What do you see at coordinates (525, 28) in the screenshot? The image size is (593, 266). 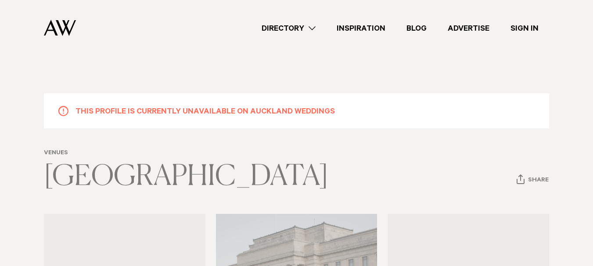 I see `a: Sign In` at bounding box center [525, 28].